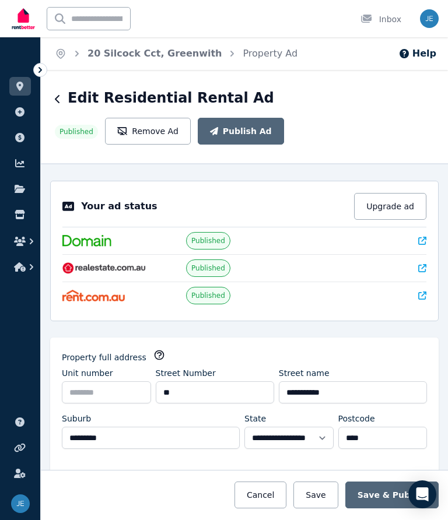  I want to click on label: Street Number, so click(185, 373).